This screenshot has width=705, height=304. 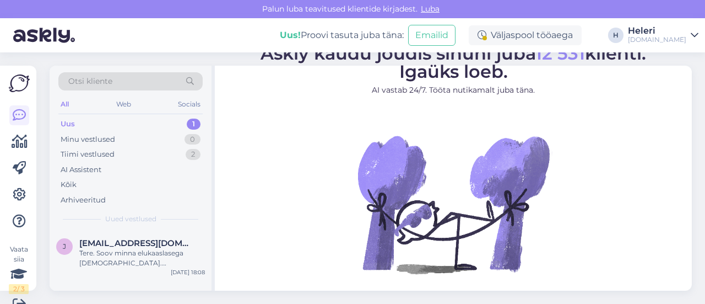 I want to click on div: 2, so click(x=193, y=154).